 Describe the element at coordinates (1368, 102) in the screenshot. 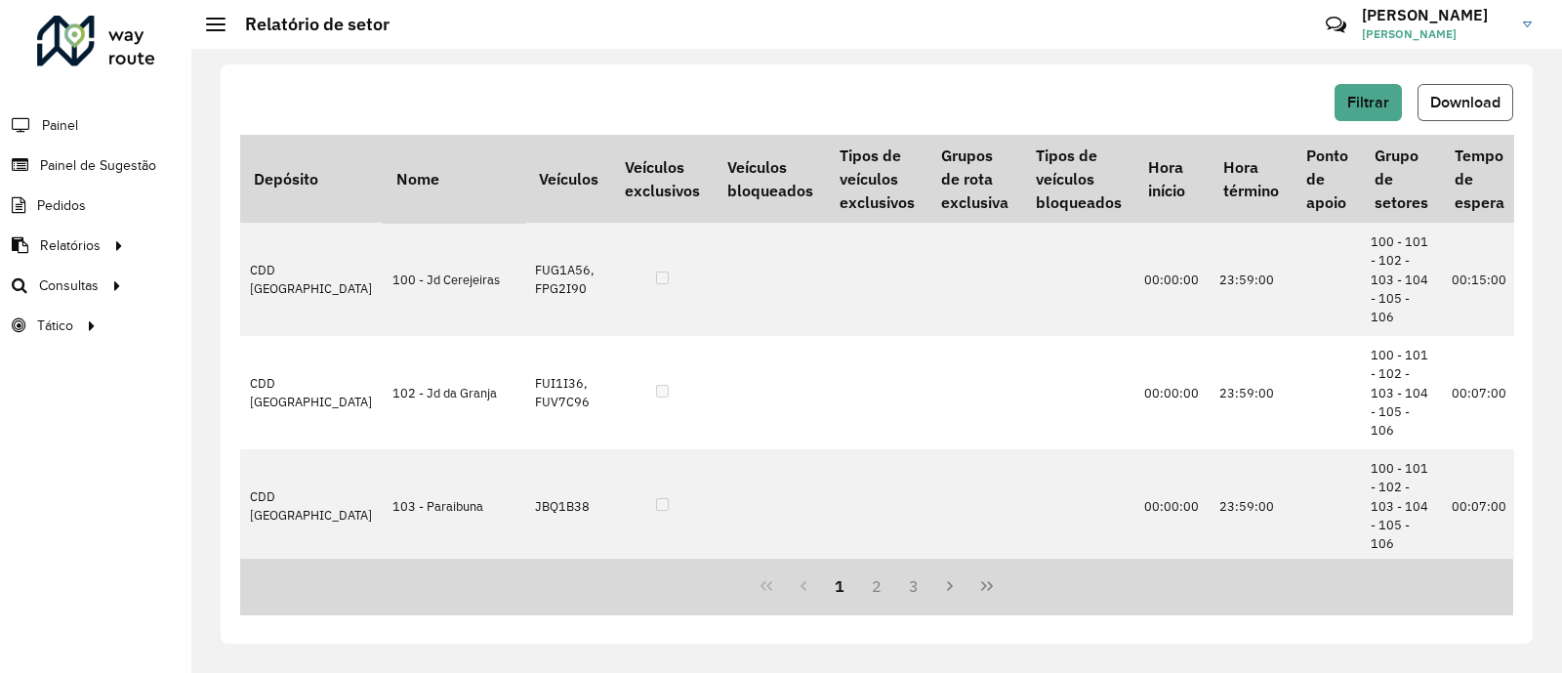

I see `span: Filtrar` at that location.